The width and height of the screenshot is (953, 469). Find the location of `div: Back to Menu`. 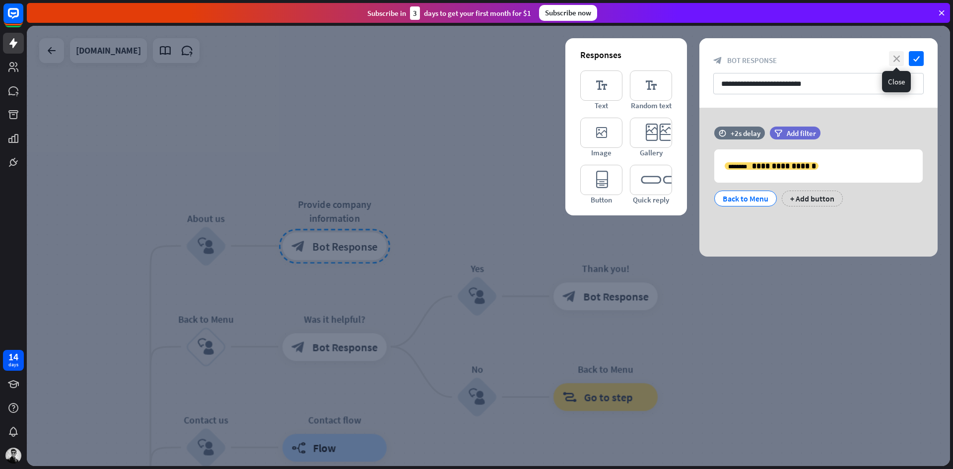

div: Back to Menu is located at coordinates (746, 199).